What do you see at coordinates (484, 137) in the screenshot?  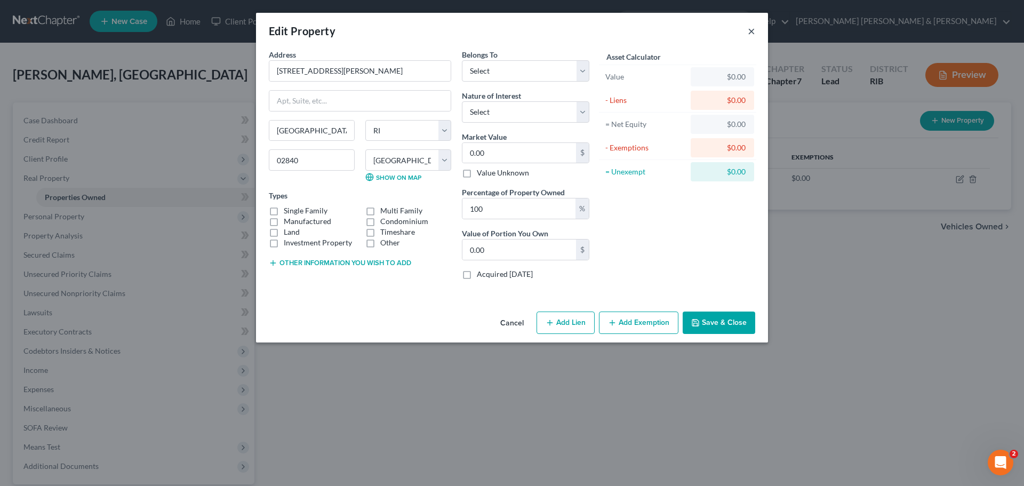 I see `label: Market Value` at bounding box center [484, 137].